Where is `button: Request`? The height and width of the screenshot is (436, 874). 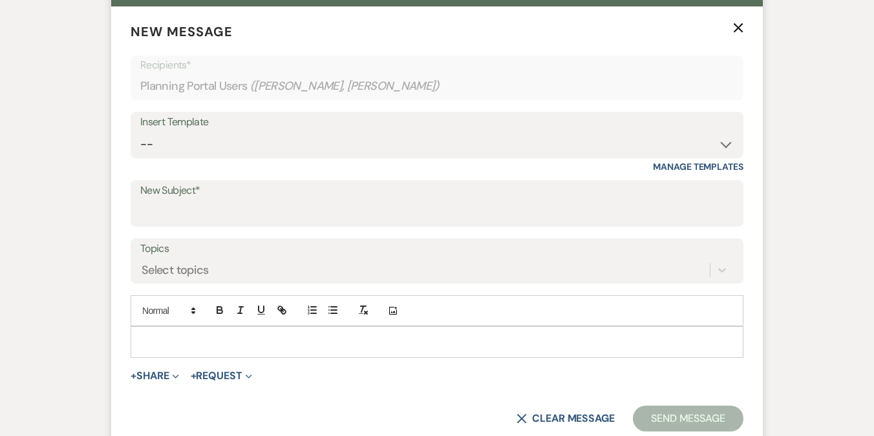 button: Request is located at coordinates (221, 376).